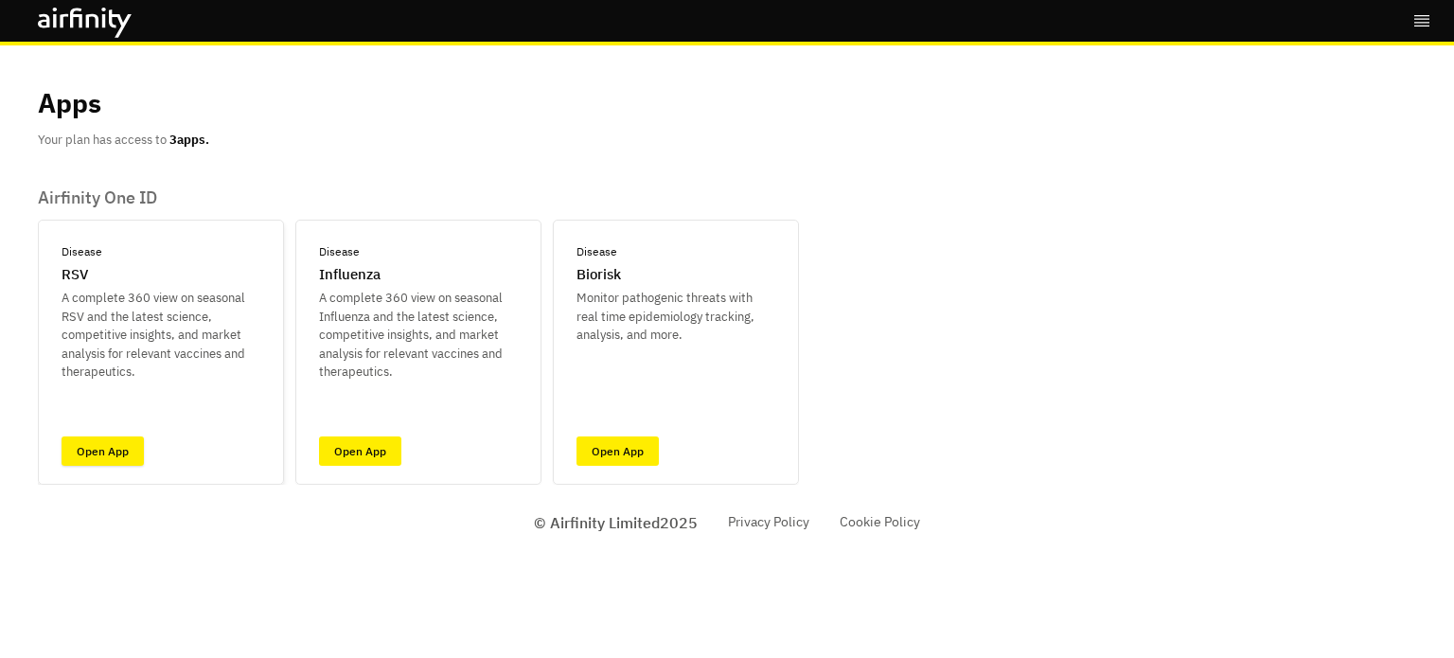  Describe the element at coordinates (349, 275) in the screenshot. I see `p: Influenza` at that location.